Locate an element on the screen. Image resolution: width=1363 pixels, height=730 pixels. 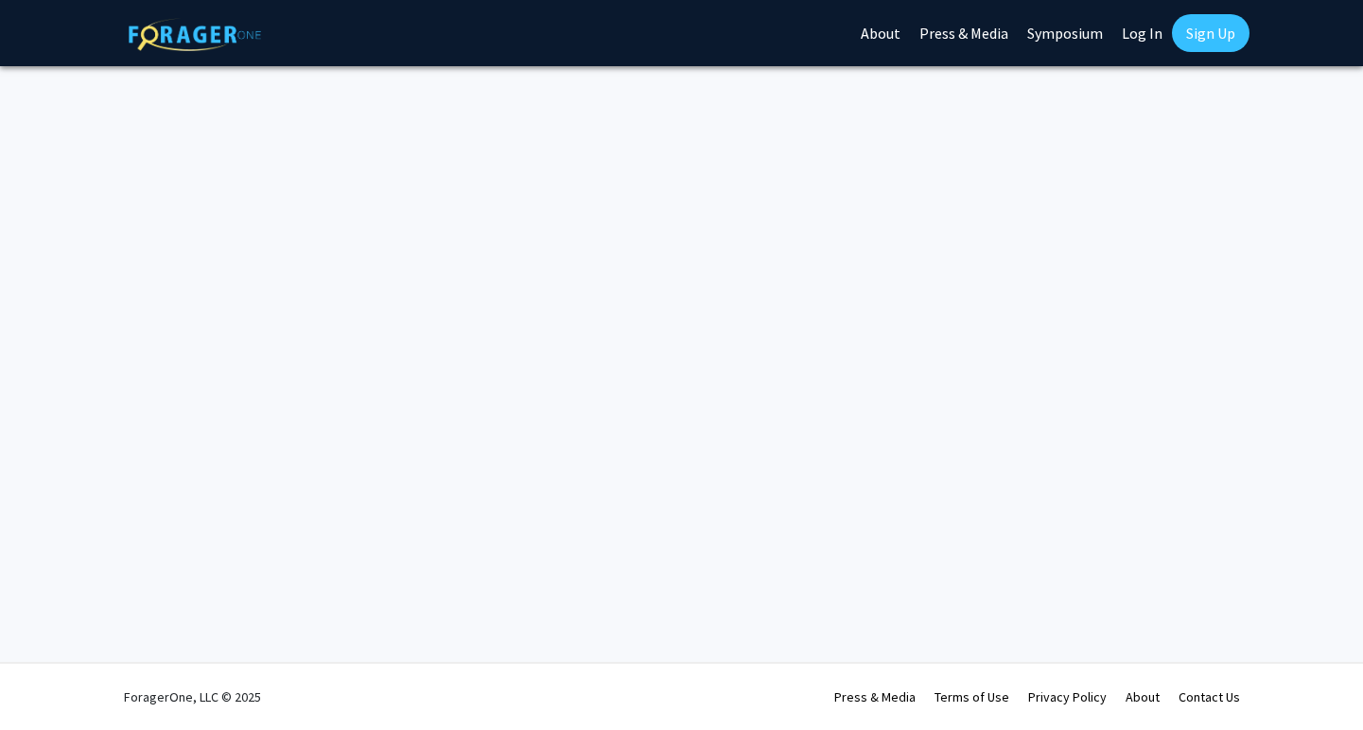
a: Privacy Policy is located at coordinates (1067, 697).